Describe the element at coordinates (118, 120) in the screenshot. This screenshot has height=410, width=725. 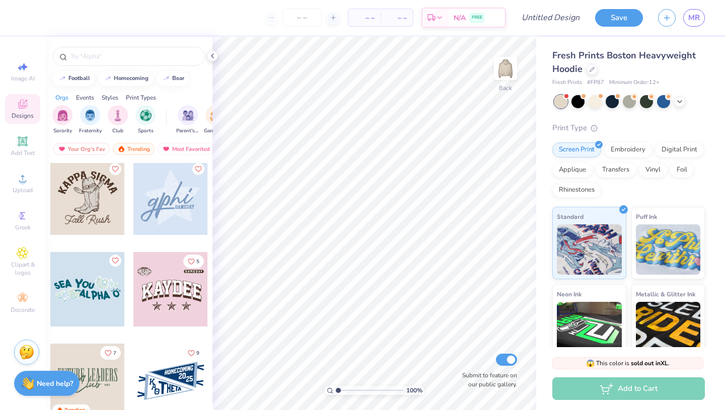
I see `div: filter for Club` at that location.